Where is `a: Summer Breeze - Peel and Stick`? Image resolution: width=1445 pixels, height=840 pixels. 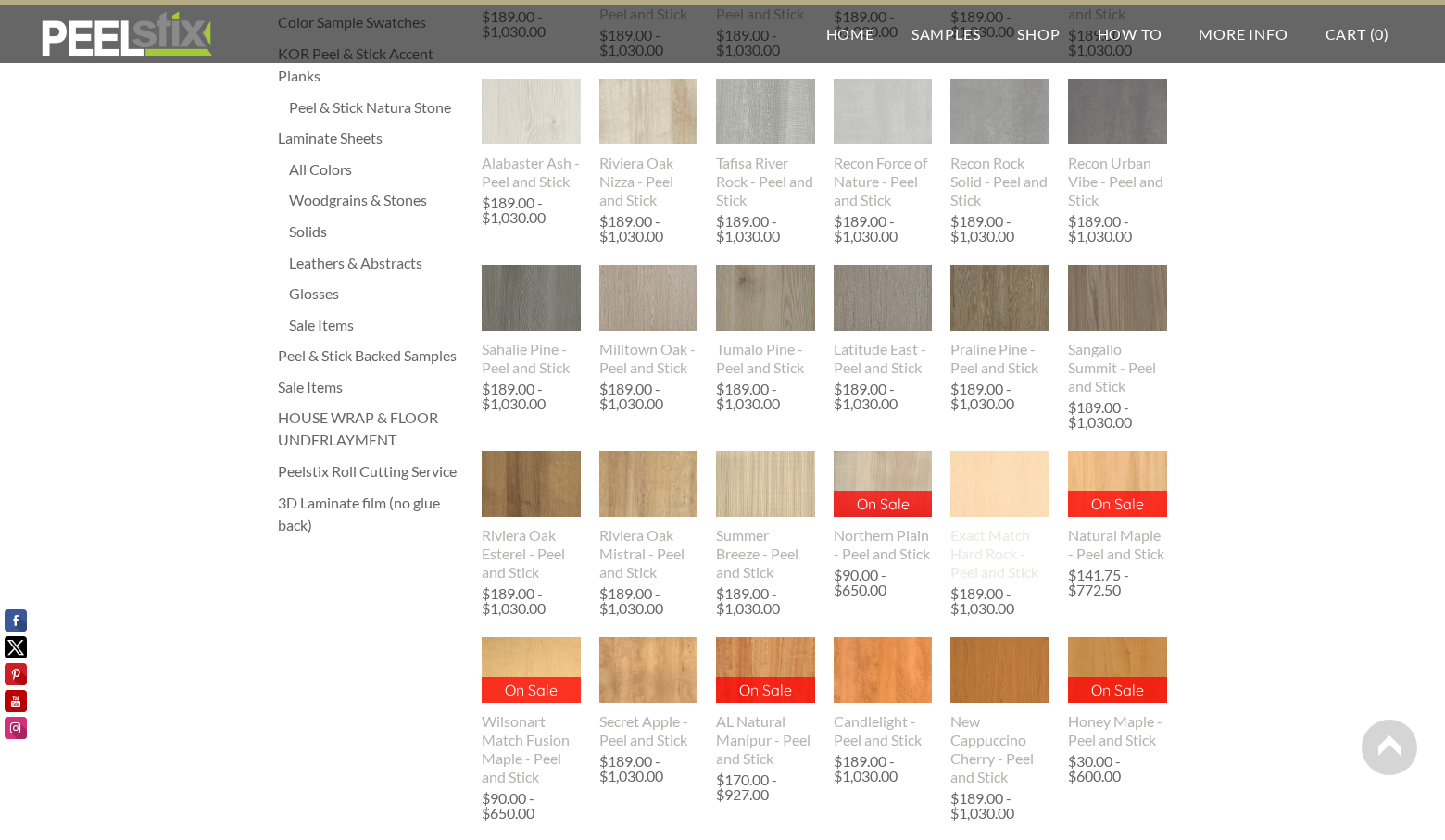
a: Summer Breeze - Peel and Stick is located at coordinates (765, 515).